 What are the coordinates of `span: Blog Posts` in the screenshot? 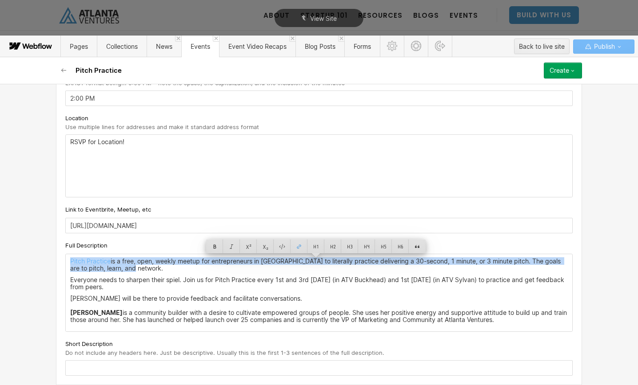 It's located at (320, 46).